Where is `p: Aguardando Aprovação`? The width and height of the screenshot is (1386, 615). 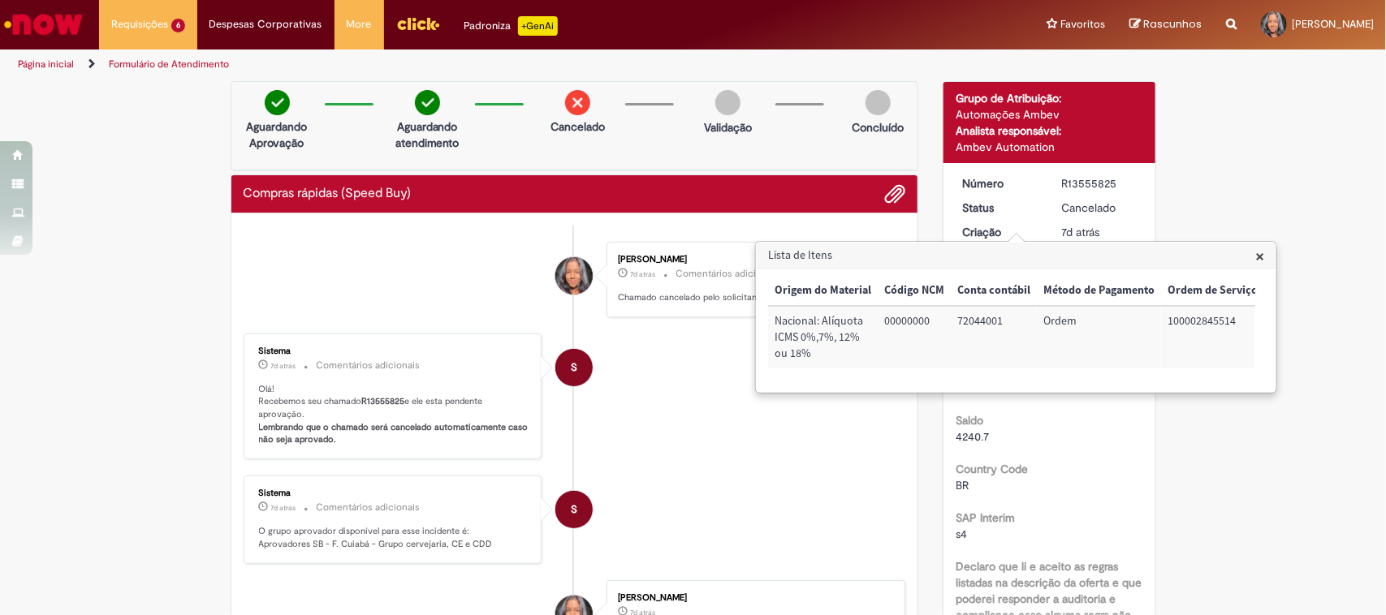 p: Aguardando Aprovação is located at coordinates (277, 135).